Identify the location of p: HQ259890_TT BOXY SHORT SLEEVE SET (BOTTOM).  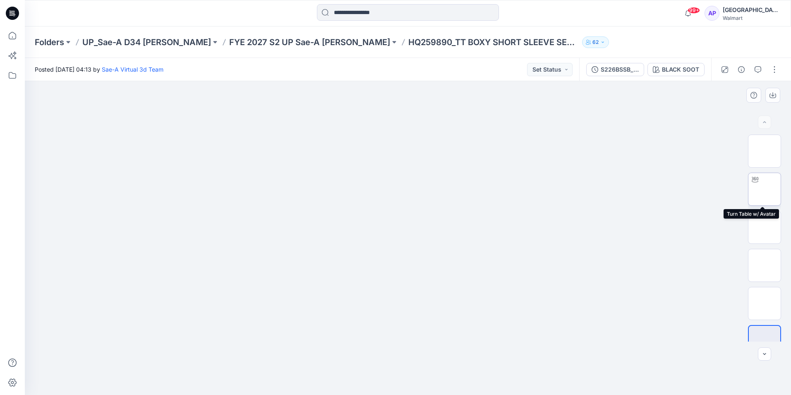
(494, 42).